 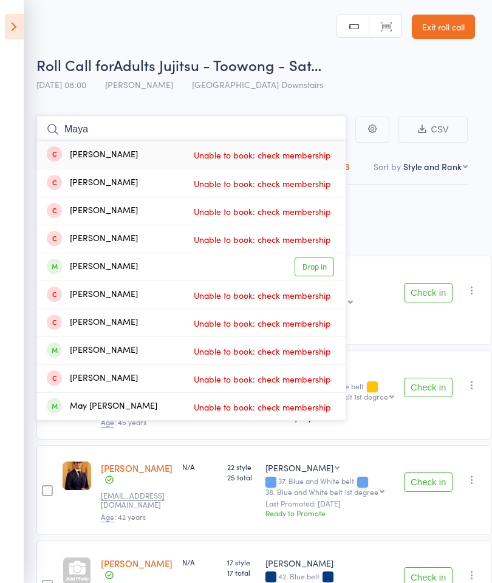 What do you see at coordinates (387, 166) in the screenshot?
I see `label: Sort by` at bounding box center [387, 166].